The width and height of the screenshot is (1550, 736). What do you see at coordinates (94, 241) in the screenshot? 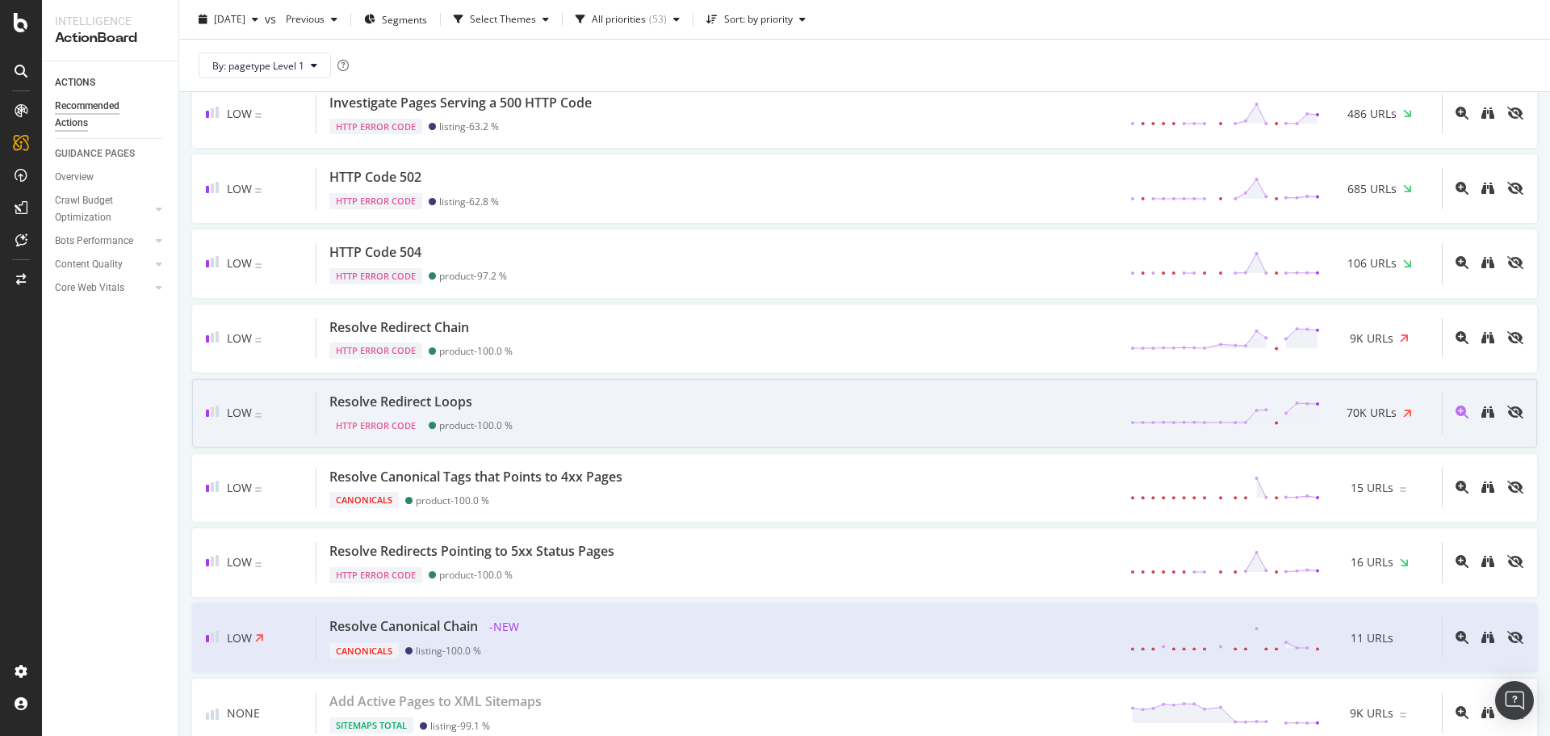
I see `div: Bots Performance` at bounding box center [94, 241].